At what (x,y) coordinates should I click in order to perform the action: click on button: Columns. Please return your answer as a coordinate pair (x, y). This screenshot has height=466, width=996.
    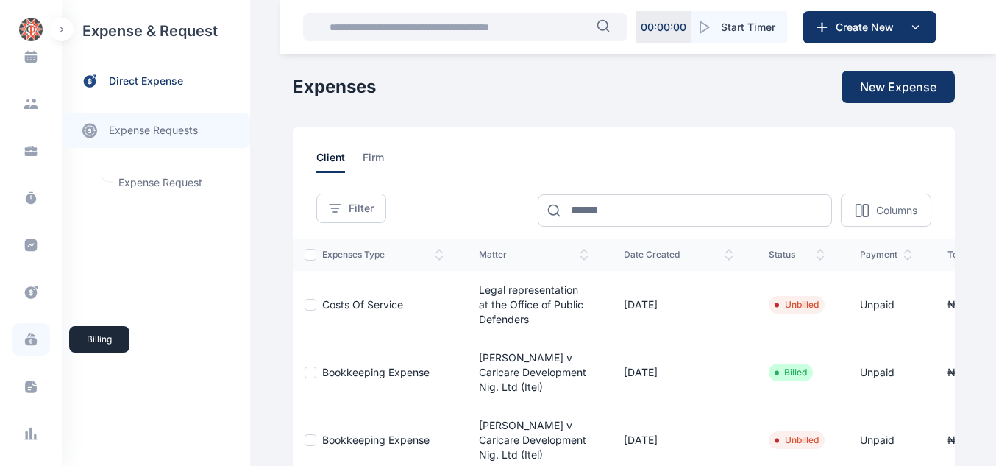
    Looking at the image, I should click on (886, 210).